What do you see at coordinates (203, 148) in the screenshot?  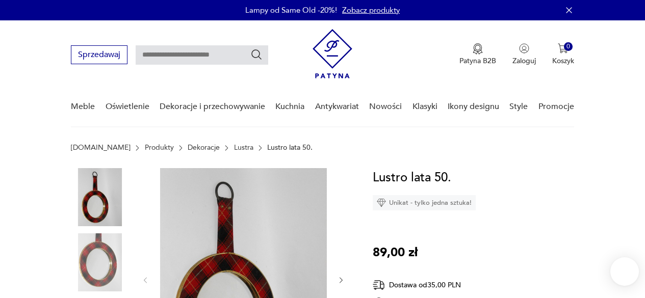 I see `a: Dekoracje` at bounding box center [203, 148].